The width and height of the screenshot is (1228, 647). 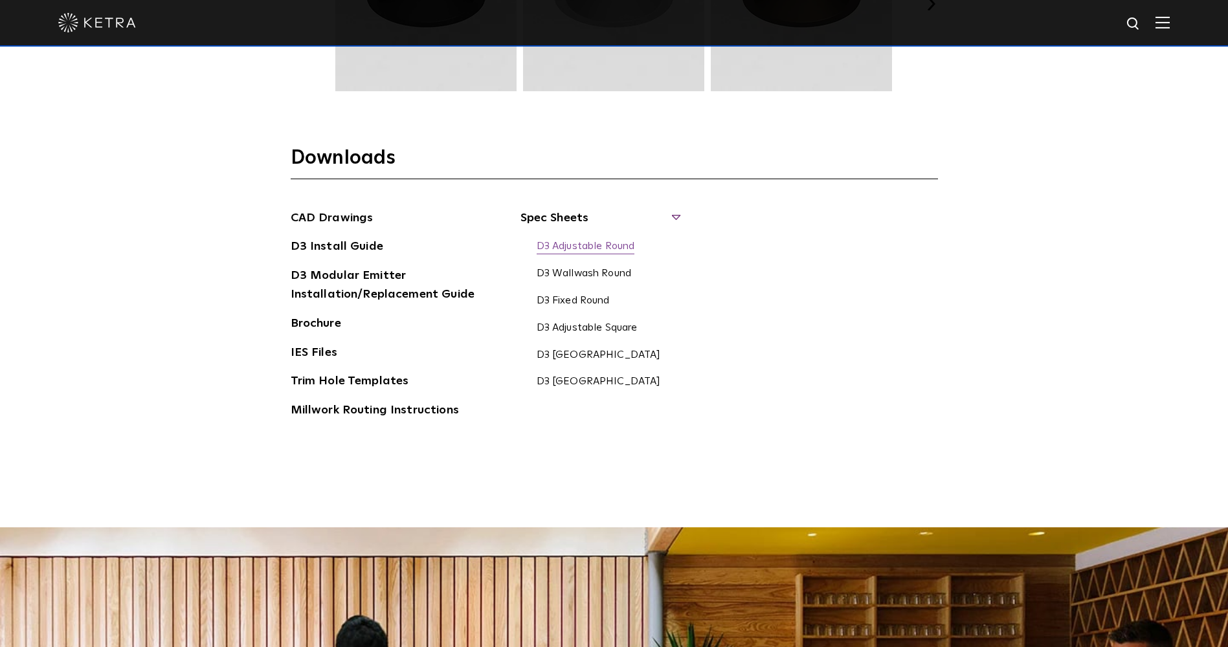 What do you see at coordinates (586, 247) in the screenshot?
I see `a: D3 Adjustable Round` at bounding box center [586, 247].